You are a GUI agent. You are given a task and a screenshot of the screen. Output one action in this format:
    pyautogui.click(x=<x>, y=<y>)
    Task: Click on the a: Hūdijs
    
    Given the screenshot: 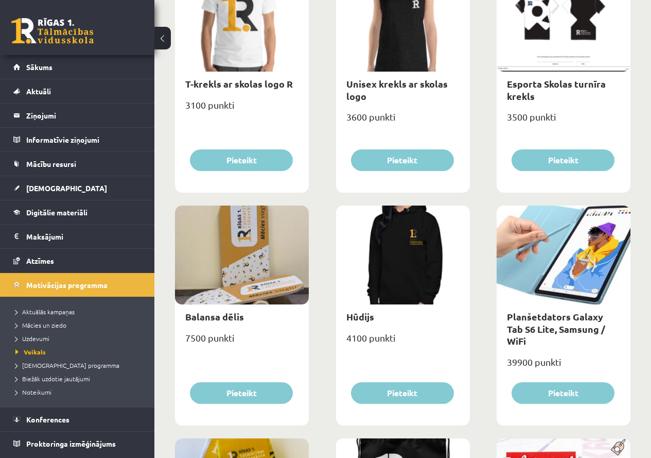 What is the action you would take?
    pyautogui.click(x=361, y=316)
    